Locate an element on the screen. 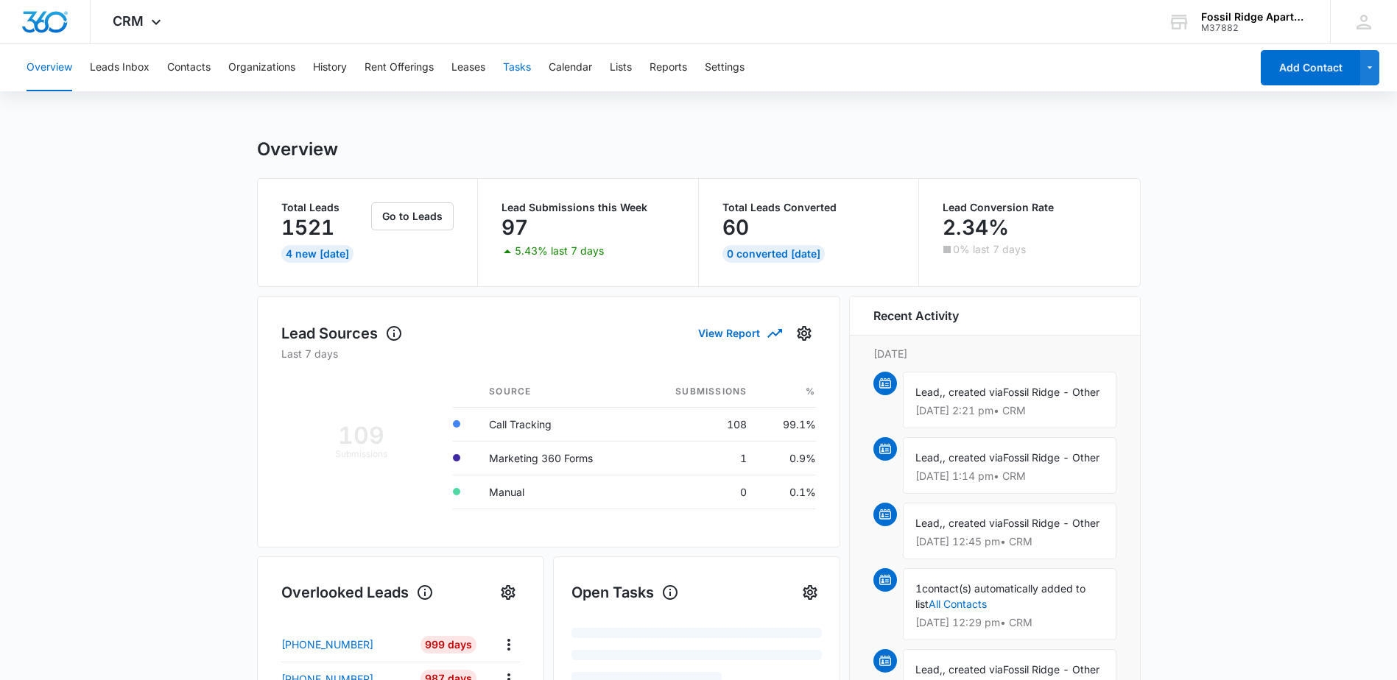  a: All Contacts is located at coordinates (957, 604).